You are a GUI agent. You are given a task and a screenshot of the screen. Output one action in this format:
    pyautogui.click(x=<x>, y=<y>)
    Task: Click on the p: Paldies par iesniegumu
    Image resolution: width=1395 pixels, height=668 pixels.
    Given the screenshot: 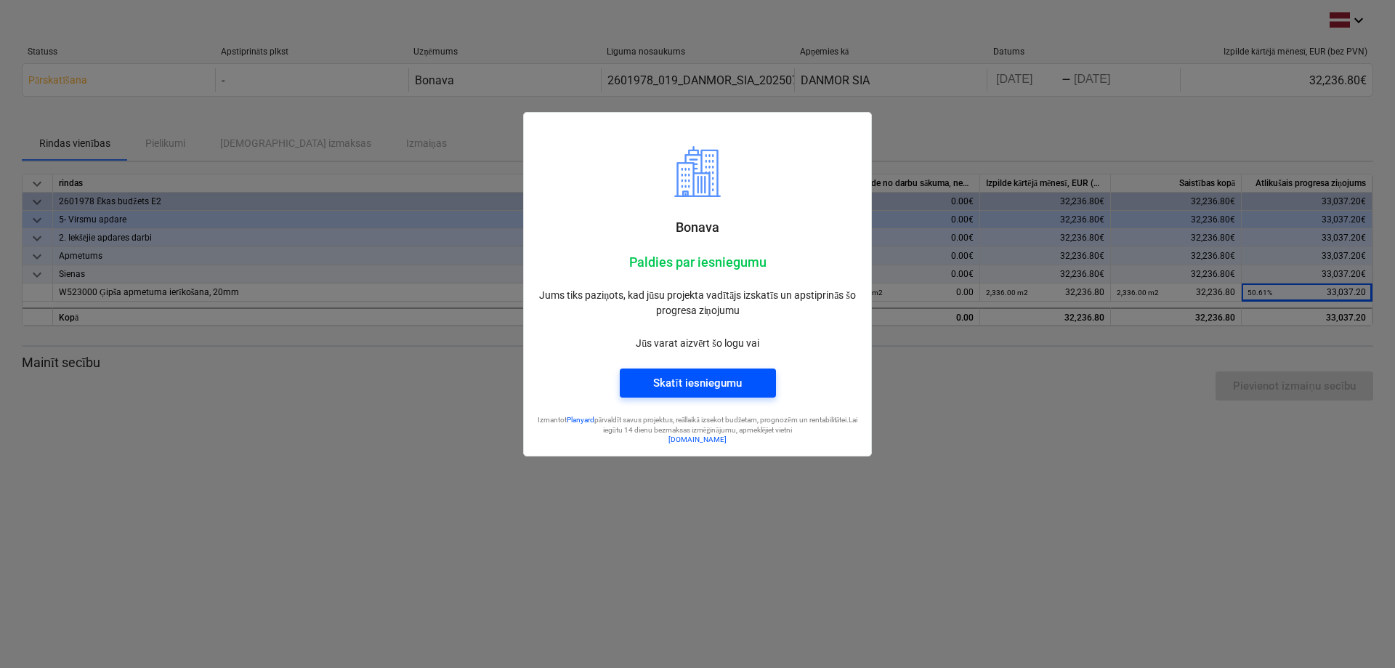 What is the action you would take?
    pyautogui.click(x=698, y=262)
    